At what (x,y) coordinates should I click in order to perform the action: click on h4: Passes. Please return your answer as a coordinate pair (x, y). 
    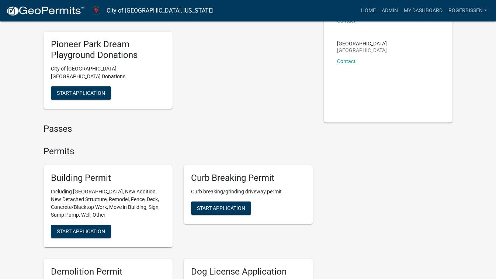
    Looking at the image, I should click on (178, 129).